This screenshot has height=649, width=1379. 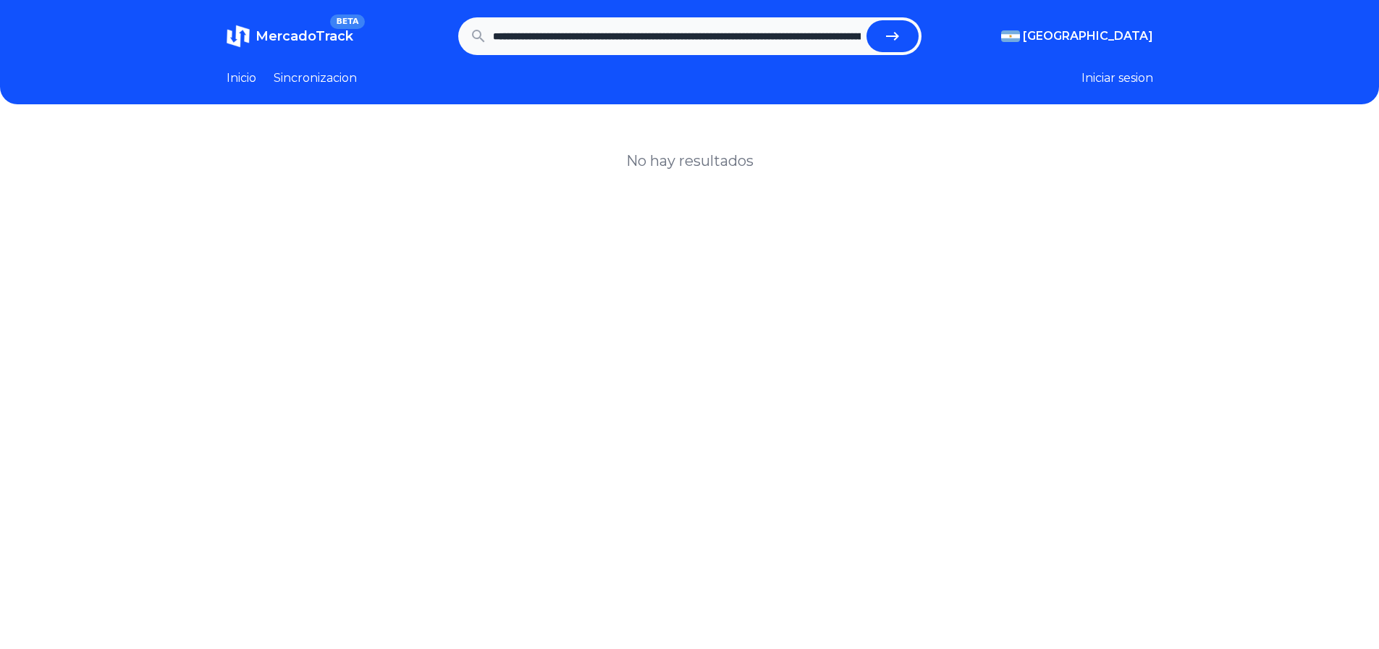 What do you see at coordinates (304, 36) in the screenshot?
I see `span: MercadoTrack` at bounding box center [304, 36].